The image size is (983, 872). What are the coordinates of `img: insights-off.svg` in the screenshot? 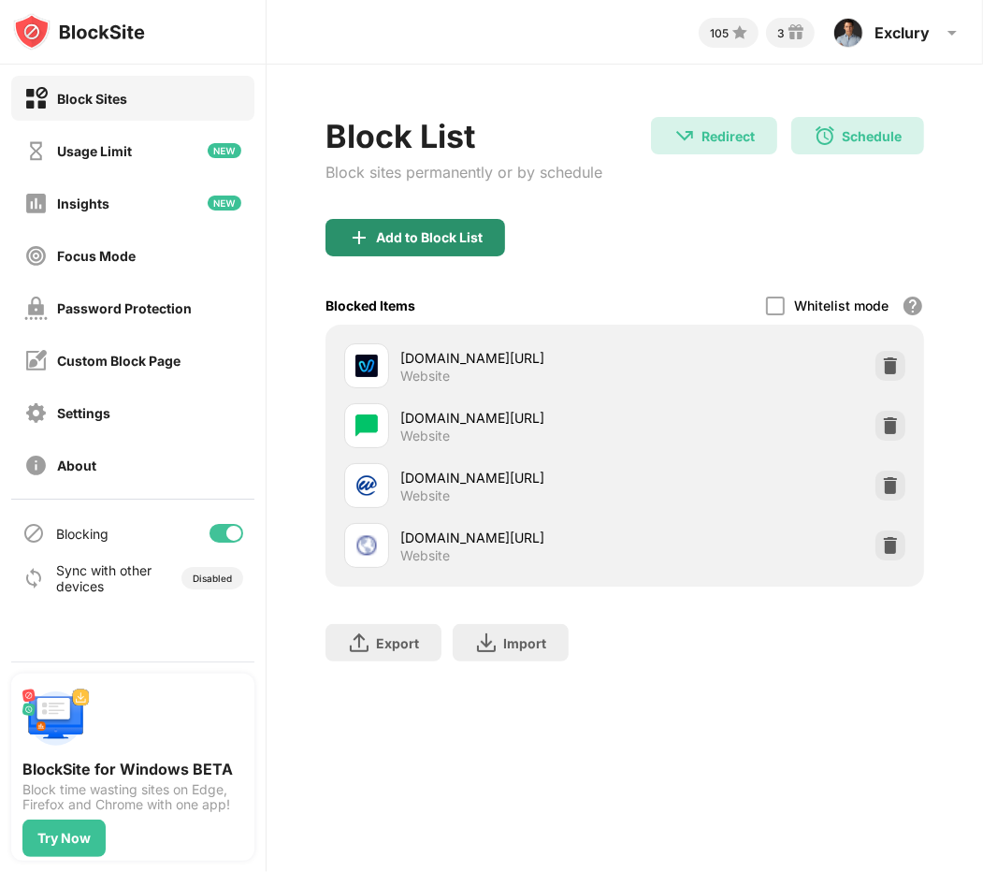 It's located at (36, 203).